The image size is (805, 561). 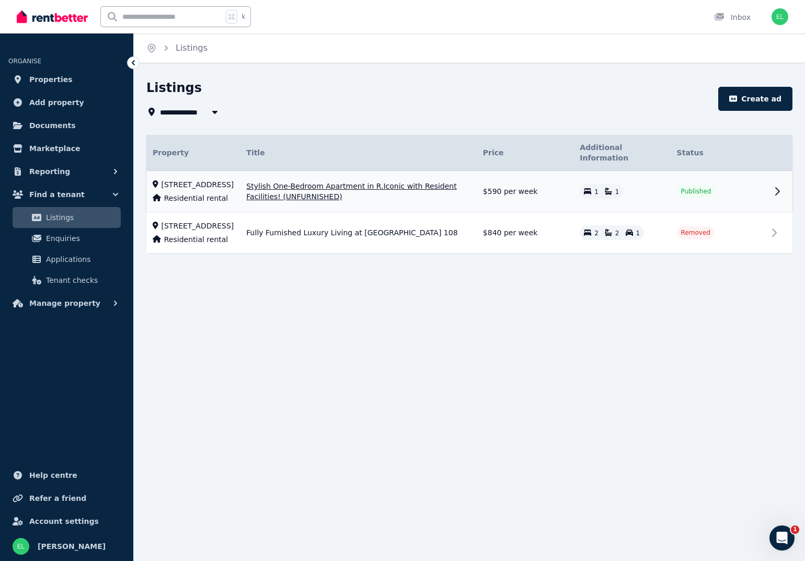 What do you see at coordinates (622, 153) in the screenshot?
I see `th: Additional Information` at bounding box center [622, 153].